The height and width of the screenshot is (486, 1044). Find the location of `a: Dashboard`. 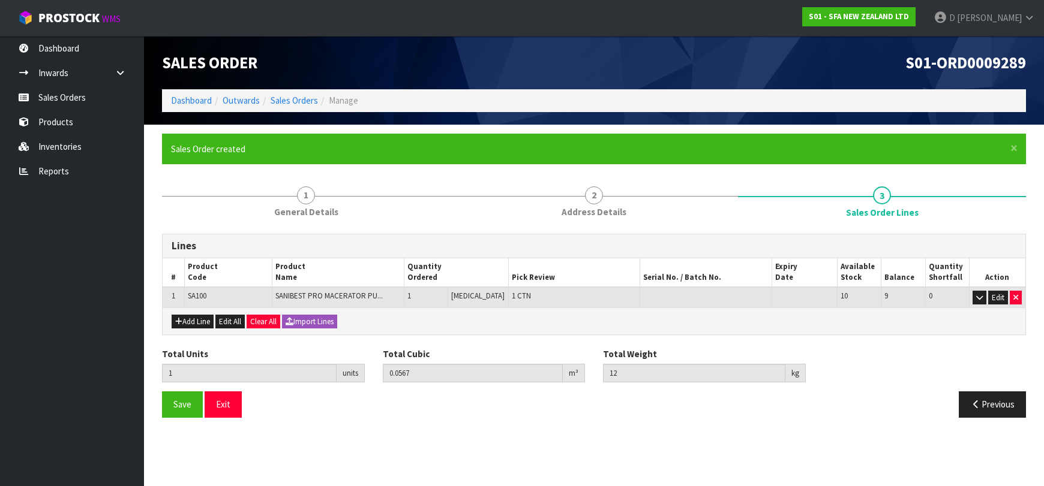

a: Dashboard is located at coordinates (191, 100).